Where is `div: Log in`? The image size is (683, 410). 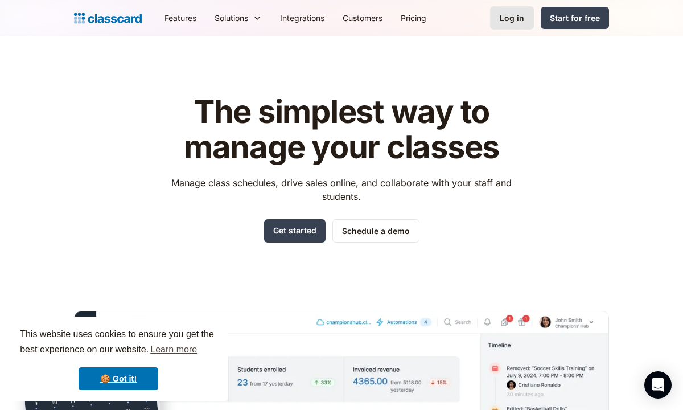
div: Log in is located at coordinates (512, 18).